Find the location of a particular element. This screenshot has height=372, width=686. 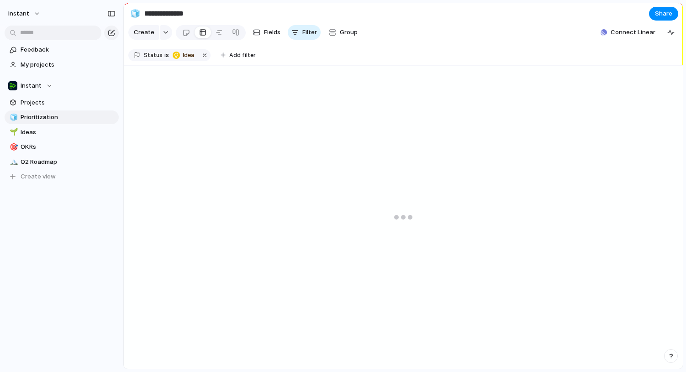

span: Filter is located at coordinates (310, 32).